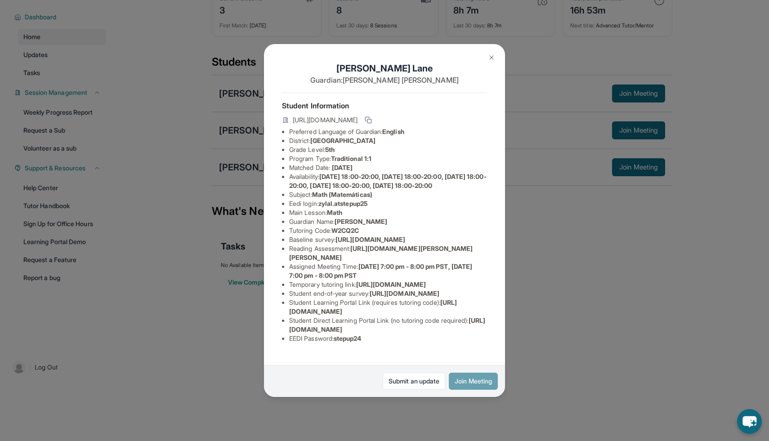  What do you see at coordinates (388, 325) in the screenshot?
I see `li: Student Direct Learning Portal Link (no tutoring code required) :` at bounding box center [388, 325].